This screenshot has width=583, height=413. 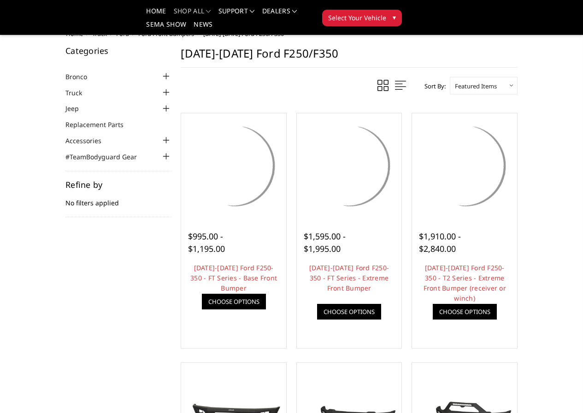 I want to click on img: 2023-2025 Ford F250-350 - FT Series - Base Front Bumper, so click(x=234, y=166).